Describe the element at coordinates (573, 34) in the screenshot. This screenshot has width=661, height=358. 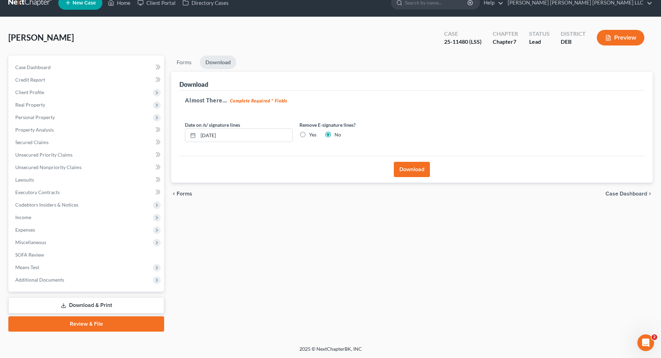
I see `div: District` at that location.